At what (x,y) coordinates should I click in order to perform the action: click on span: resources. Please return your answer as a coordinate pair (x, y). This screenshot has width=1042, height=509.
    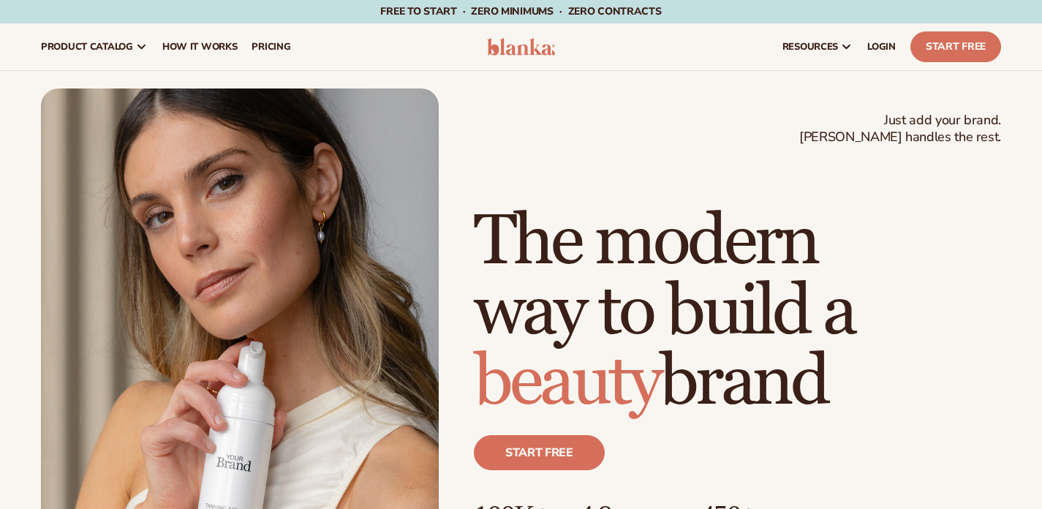
    Looking at the image, I should click on (810, 47).